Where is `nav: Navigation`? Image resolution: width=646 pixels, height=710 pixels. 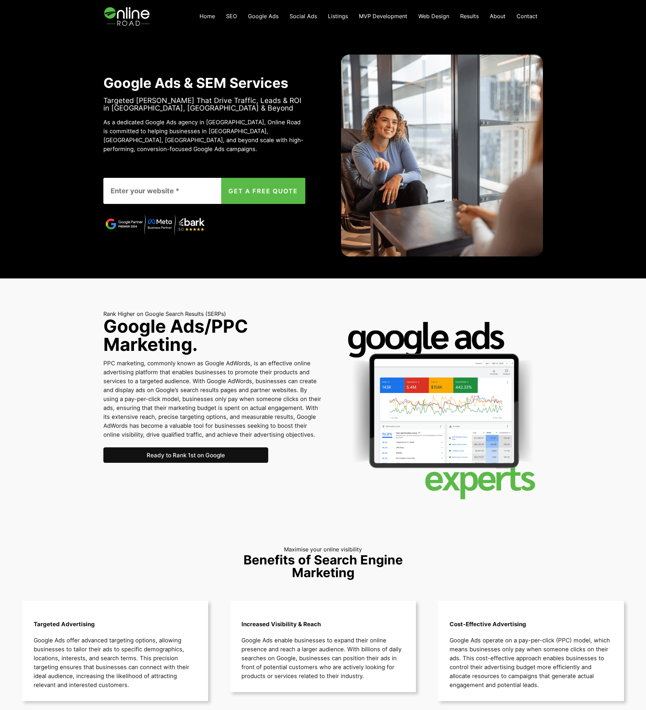
nav: Navigation is located at coordinates (368, 16).